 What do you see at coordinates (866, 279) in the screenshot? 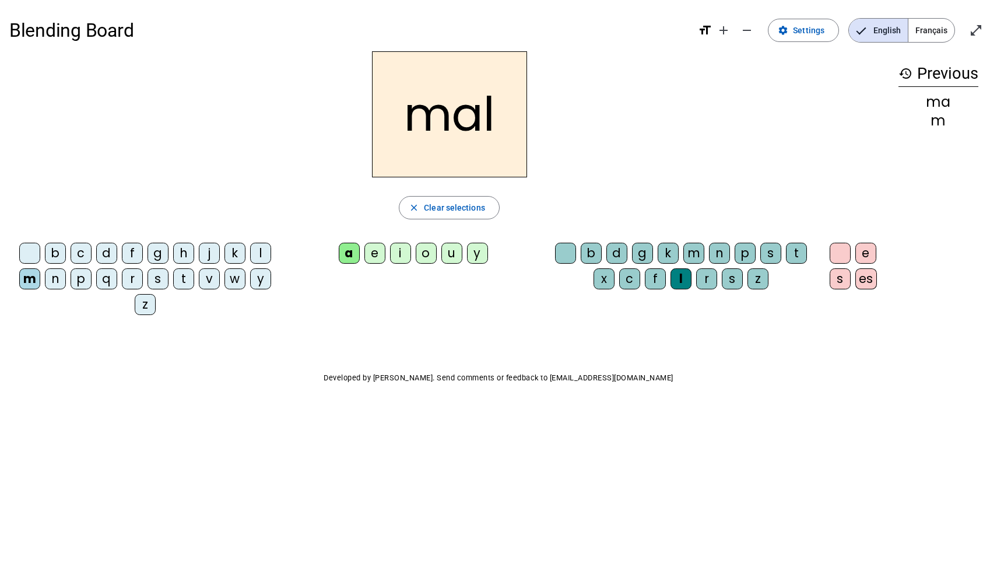
I see `div: es` at bounding box center [866, 279].